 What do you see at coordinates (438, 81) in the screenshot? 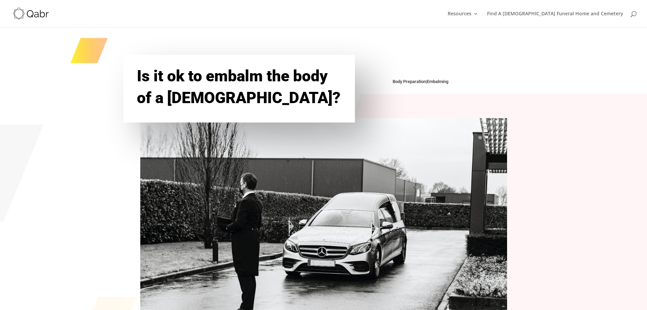
I see `a: Embalming` at bounding box center [438, 81].